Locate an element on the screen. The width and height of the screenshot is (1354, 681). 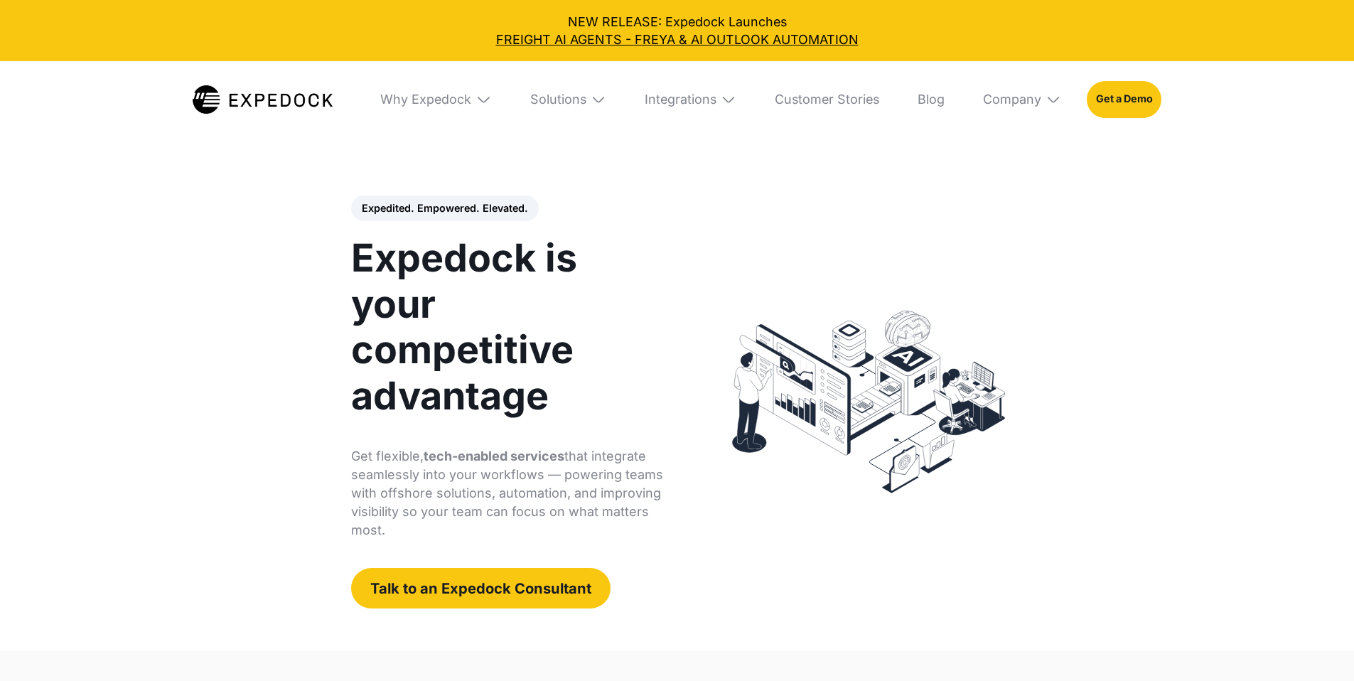
a: Get a Demo is located at coordinates (1124, 100).